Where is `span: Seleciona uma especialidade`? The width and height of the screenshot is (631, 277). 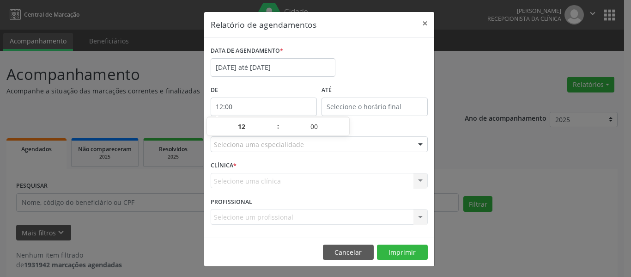
span: Seleciona uma especialidade is located at coordinates (259, 144).